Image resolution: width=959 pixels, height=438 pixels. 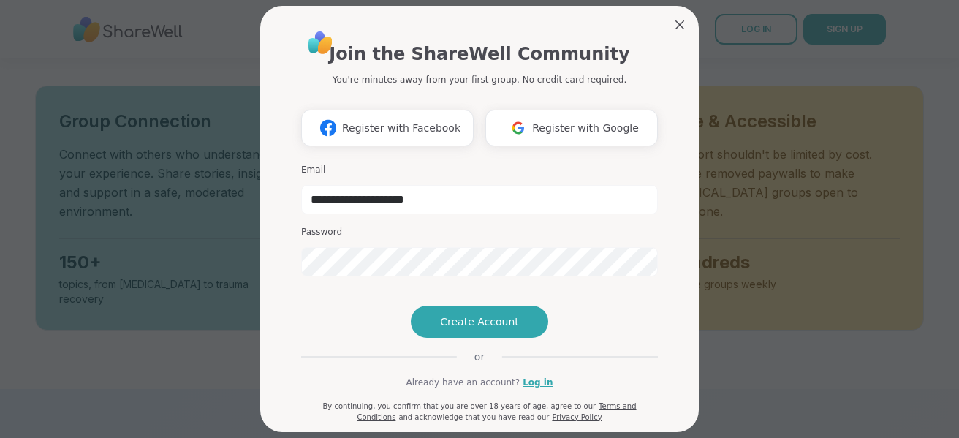 I want to click on p: You're minutes away from your first group. No credit card required., so click(x=480, y=80).